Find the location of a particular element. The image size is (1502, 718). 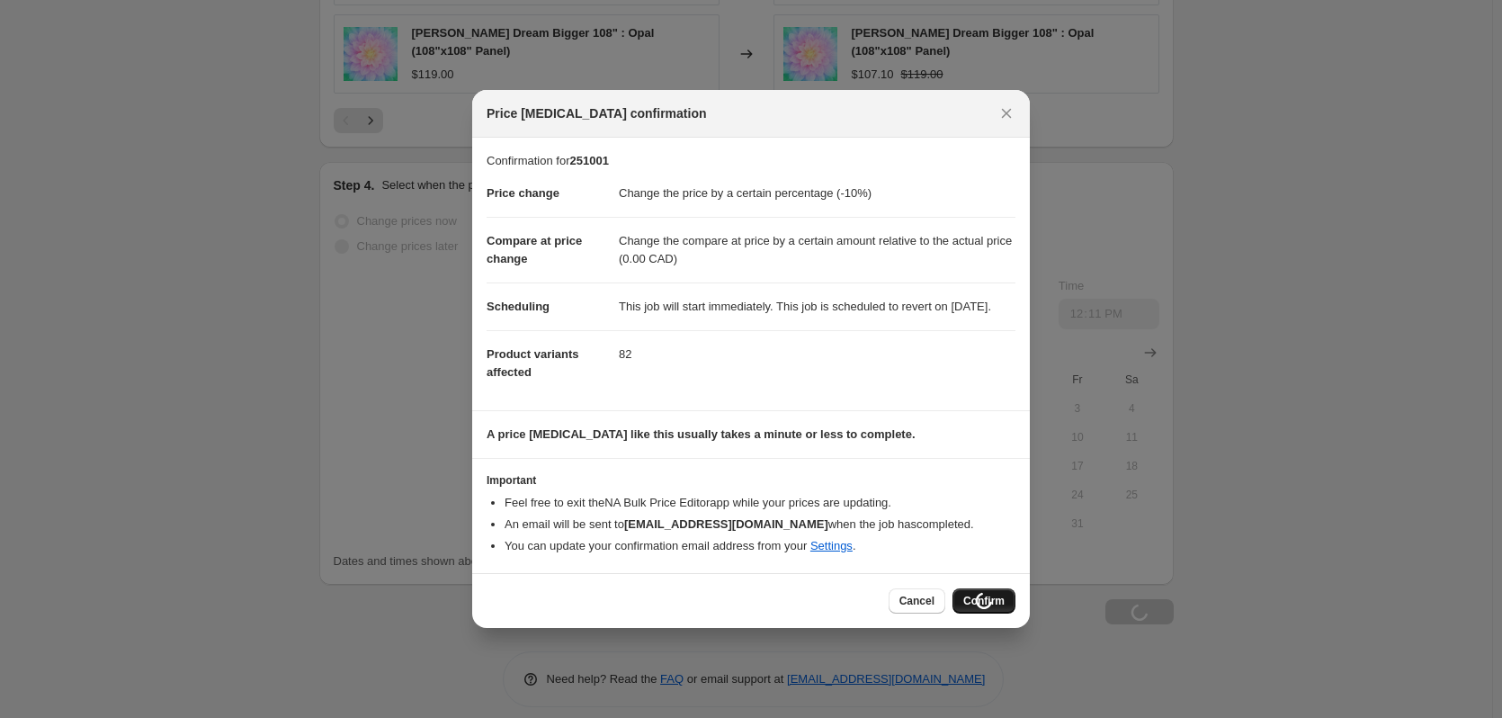

span: Cancel is located at coordinates (916, 601).